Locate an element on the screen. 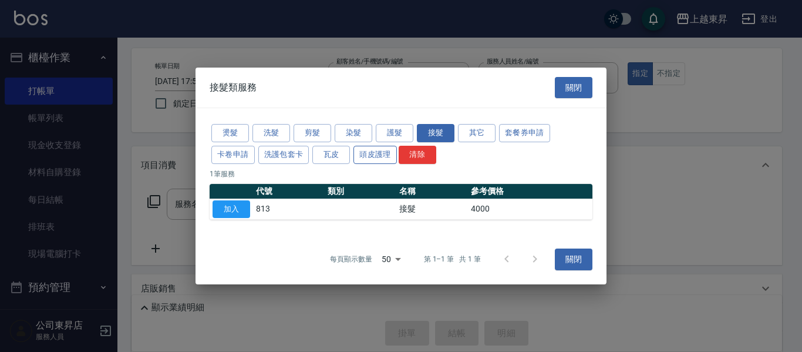 The image size is (802, 352). div: 50 is located at coordinates (391, 259).